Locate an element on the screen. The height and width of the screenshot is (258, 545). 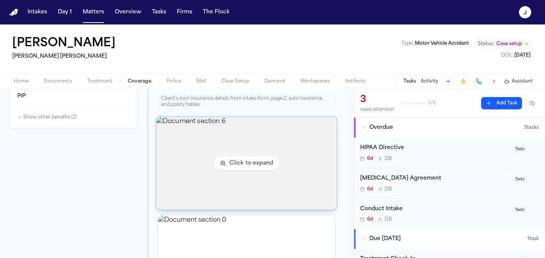
button: Change status from Case setup is located at coordinates (503, 44).